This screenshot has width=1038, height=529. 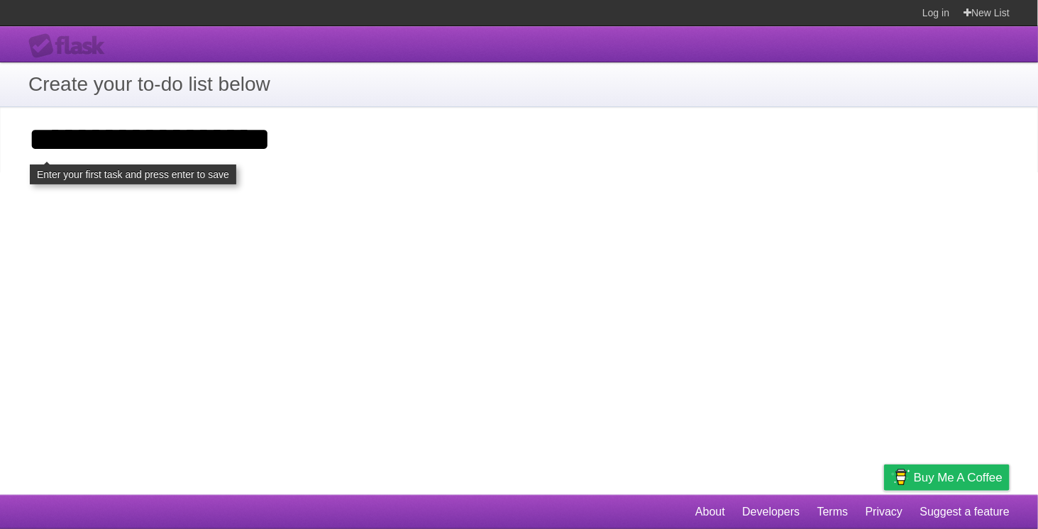 I want to click on a: Privacy, so click(x=884, y=512).